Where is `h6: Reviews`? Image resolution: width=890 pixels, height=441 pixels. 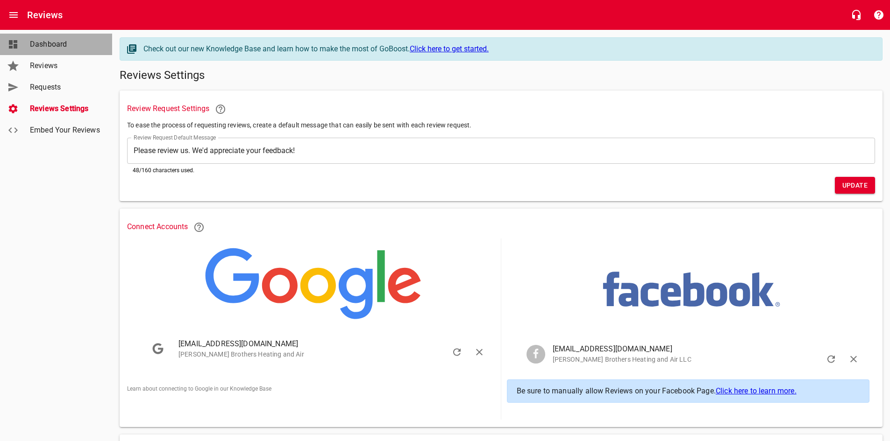
h6: Reviews is located at coordinates (45, 15).